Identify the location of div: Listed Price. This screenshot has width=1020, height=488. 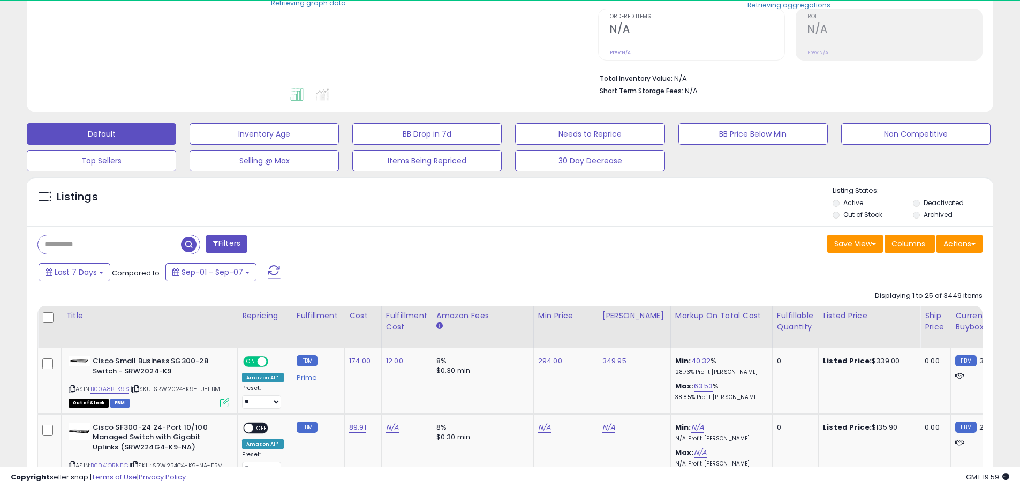
(869, 315).